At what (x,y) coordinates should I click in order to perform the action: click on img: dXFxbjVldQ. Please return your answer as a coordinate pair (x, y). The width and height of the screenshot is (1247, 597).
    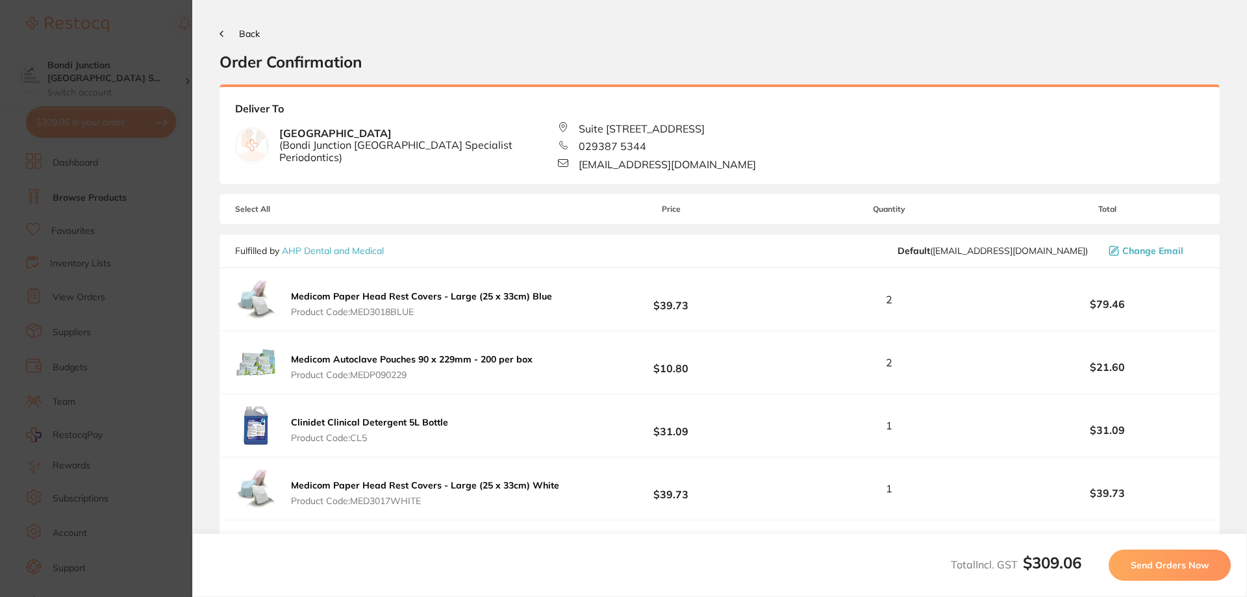
    Looking at the image, I should click on (256, 362).